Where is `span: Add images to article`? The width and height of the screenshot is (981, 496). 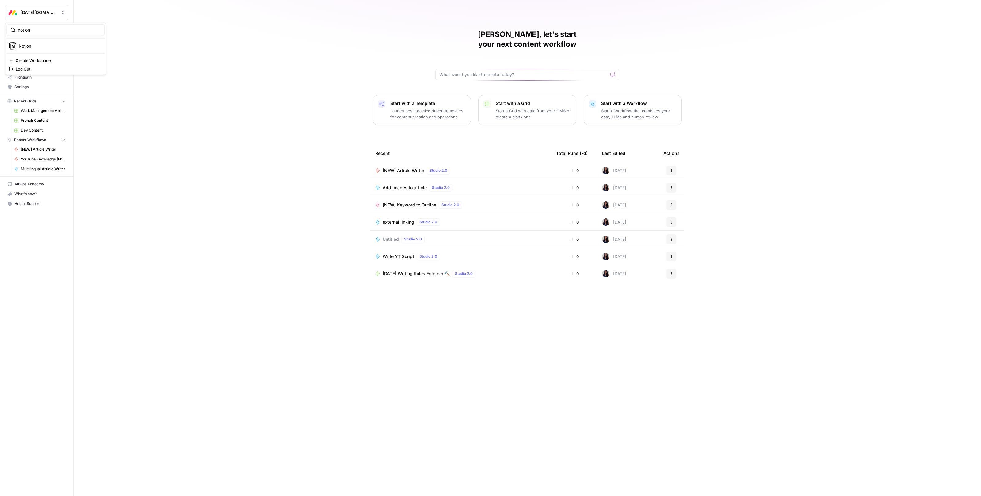
span: Add images to article is located at coordinates (405, 188).